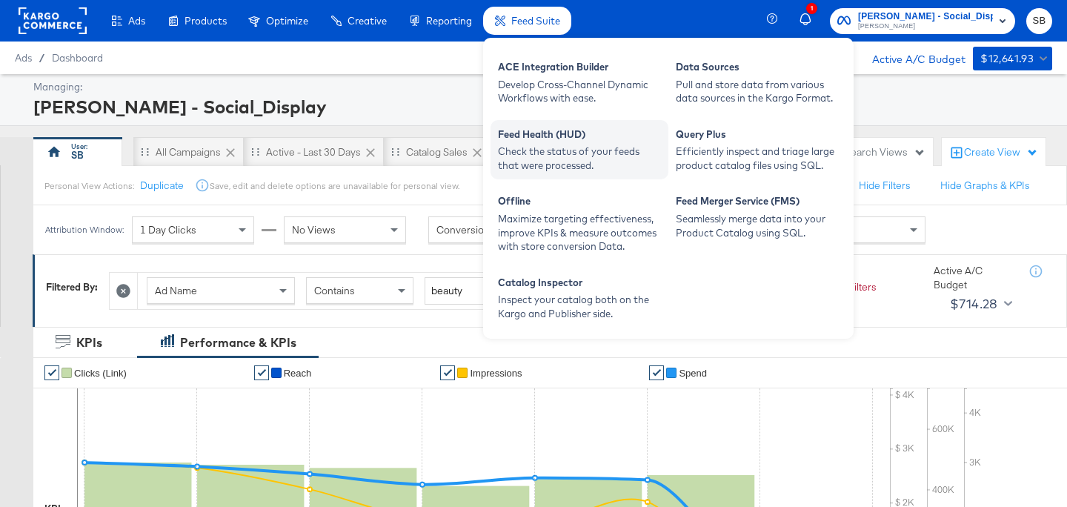  I want to click on span: Feed Suite, so click(536, 21).